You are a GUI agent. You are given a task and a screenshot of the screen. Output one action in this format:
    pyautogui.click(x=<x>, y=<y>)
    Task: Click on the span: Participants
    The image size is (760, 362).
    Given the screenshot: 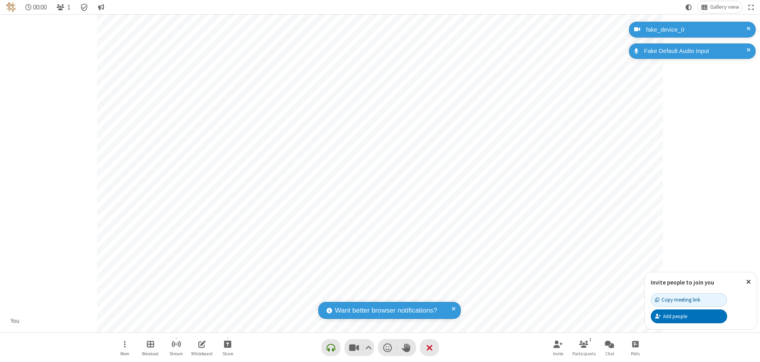 What is the action you would take?
    pyautogui.click(x=583, y=354)
    